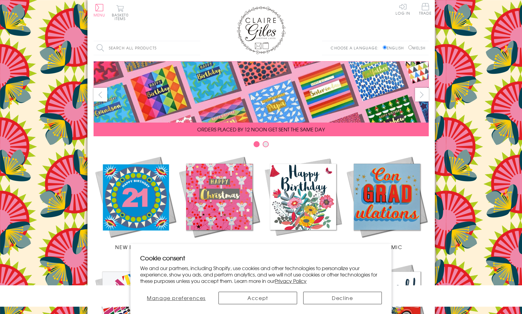 Image resolution: width=522 pixels, height=314 pixels. Describe the element at coordinates (176, 298) in the screenshot. I see `button: Manage preferences` at that location.